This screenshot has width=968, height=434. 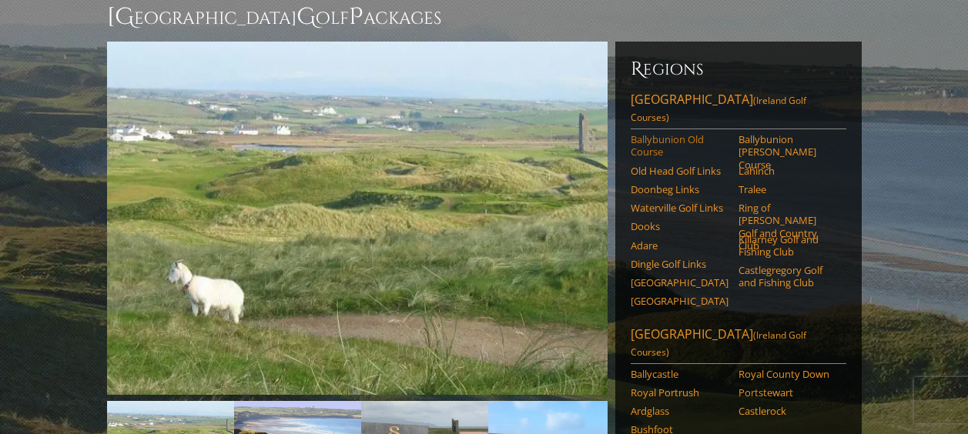 What do you see at coordinates (679, 171) in the screenshot?
I see `a: Old Head Golf Links` at bounding box center [679, 171].